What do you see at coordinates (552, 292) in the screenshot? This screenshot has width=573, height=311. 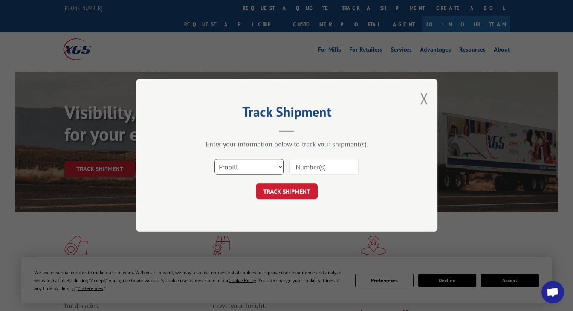 I see `div: Open chat` at bounding box center [552, 292].